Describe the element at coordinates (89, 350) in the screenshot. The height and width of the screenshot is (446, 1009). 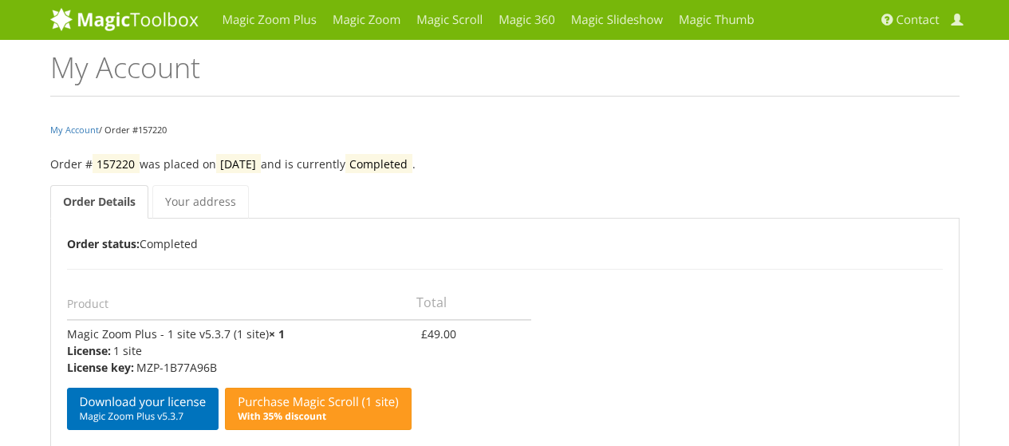
I see `strong: License:` at that location.